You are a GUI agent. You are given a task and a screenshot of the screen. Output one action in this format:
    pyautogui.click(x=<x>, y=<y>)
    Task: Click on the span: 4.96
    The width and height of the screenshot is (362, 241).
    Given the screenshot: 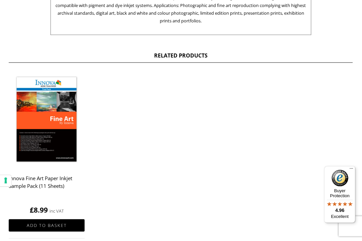 What is the action you would take?
    pyautogui.click(x=339, y=210)
    